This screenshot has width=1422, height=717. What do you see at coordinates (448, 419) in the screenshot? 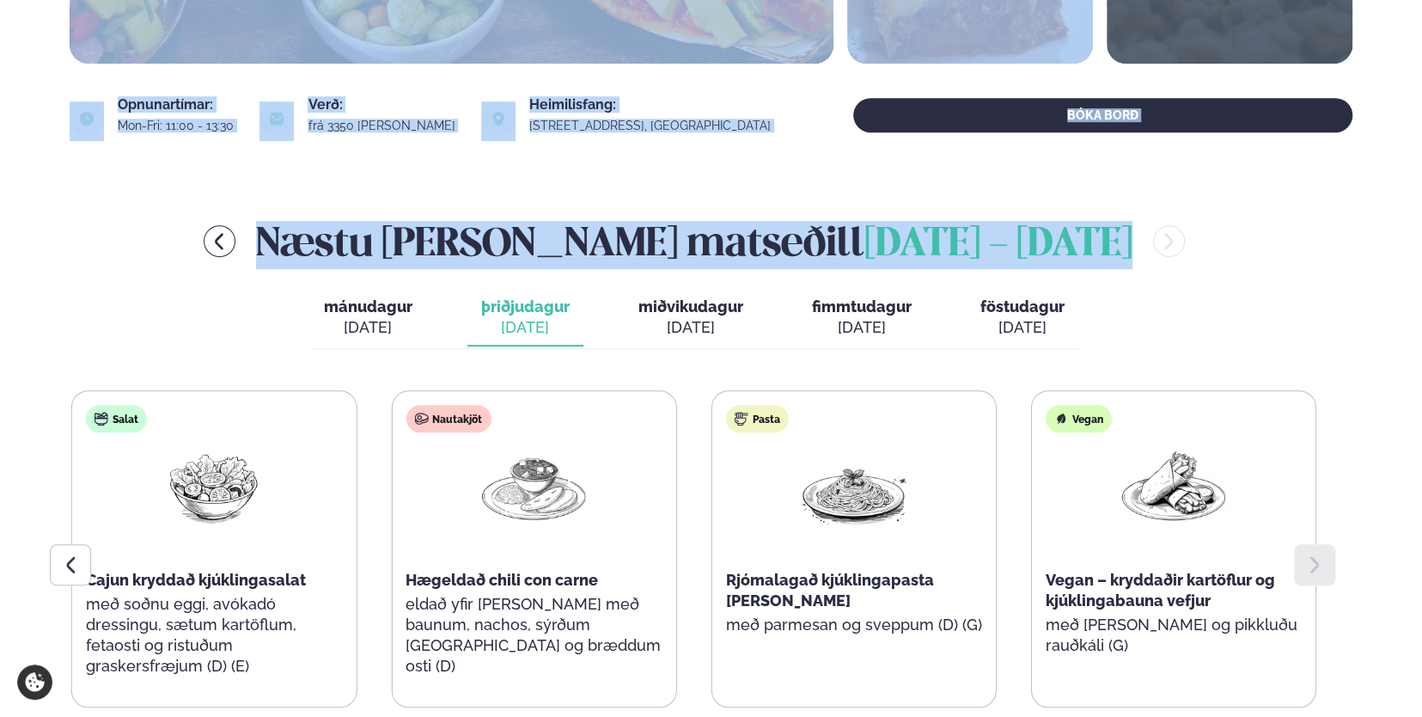
I see `div: Nautakjöt` at bounding box center [448, 419].